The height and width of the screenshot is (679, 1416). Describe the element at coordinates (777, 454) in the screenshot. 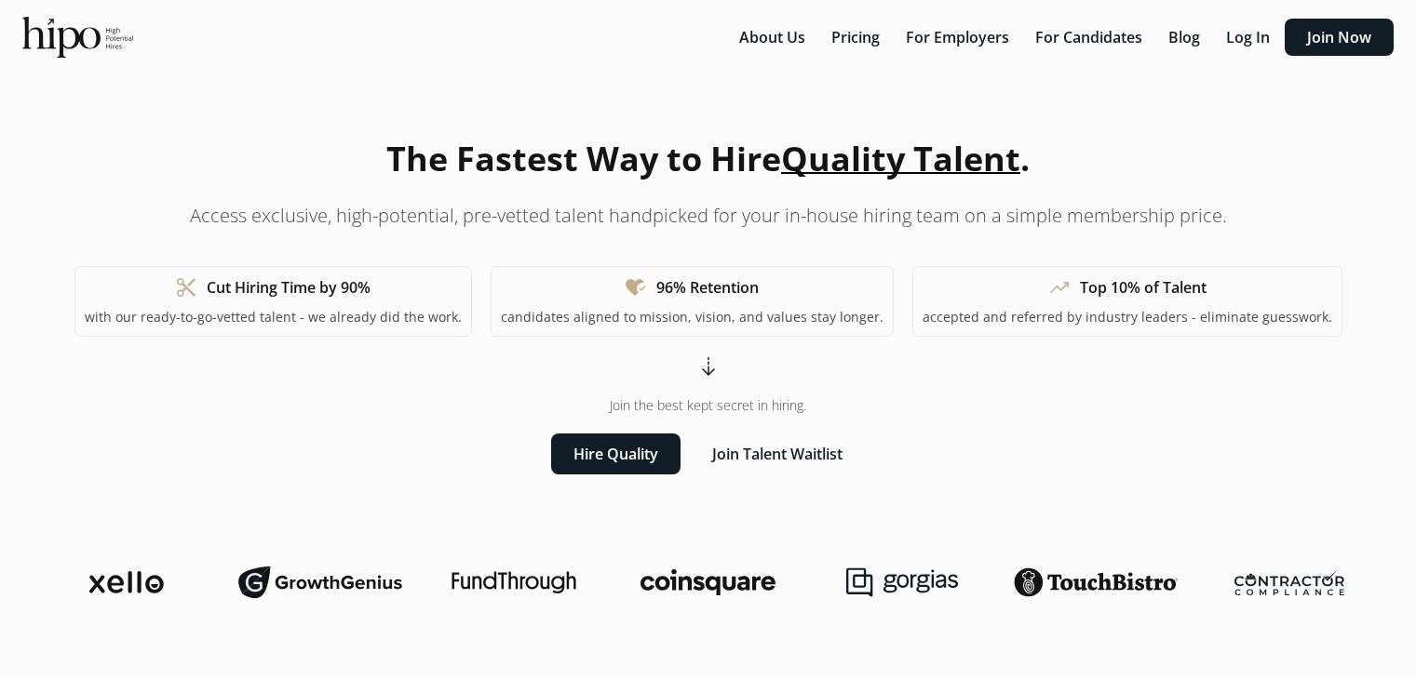

I see `a: Join Talent Waitlist` at that location.